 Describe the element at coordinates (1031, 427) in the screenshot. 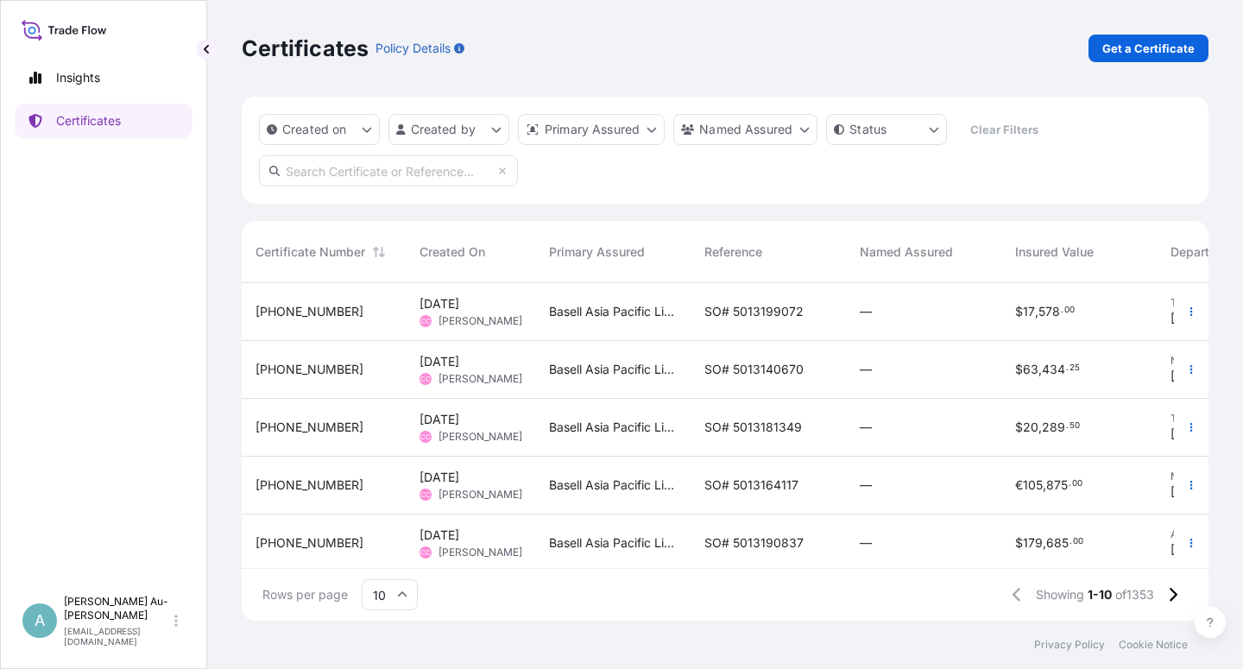

I see `span: 20` at that location.